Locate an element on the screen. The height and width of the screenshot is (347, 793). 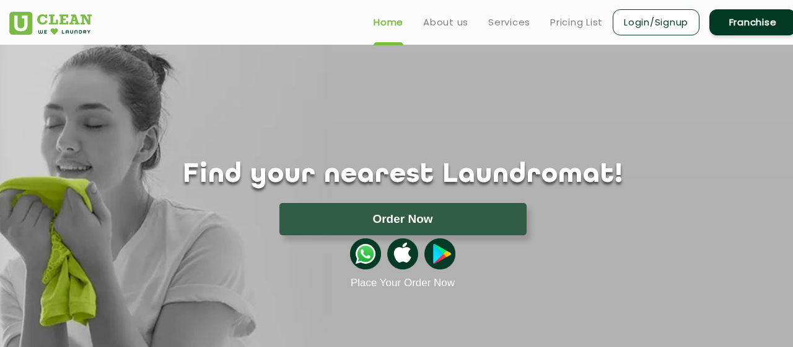
a: Login/Signup is located at coordinates (656, 22).